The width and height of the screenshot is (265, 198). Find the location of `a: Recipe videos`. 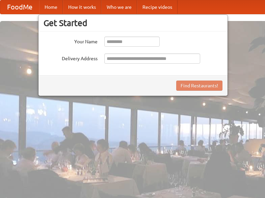

a: Recipe videos is located at coordinates (157, 7).